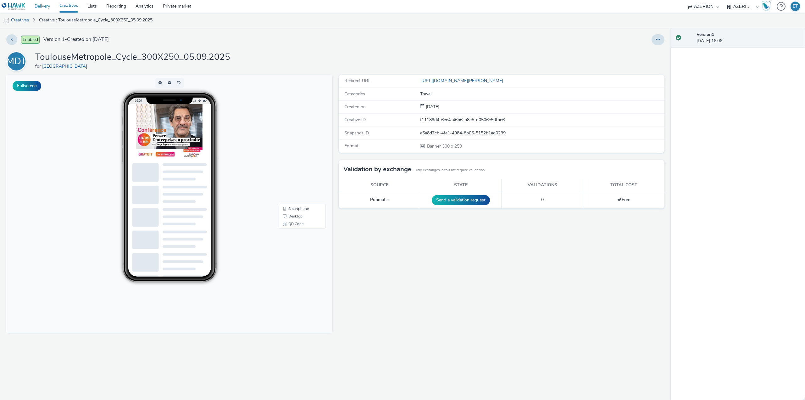  Describe the element at coordinates (355, 94) in the screenshot. I see `span: Categories` at that location.